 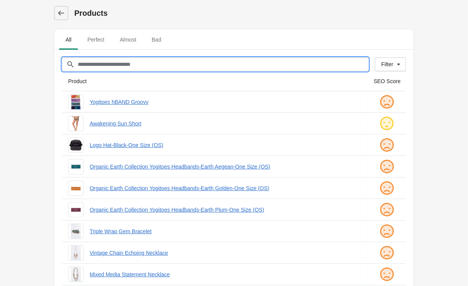 What do you see at coordinates (226, 253) in the screenshot?
I see `a: Vintage Chain Echoing Necklace` at bounding box center [226, 253].